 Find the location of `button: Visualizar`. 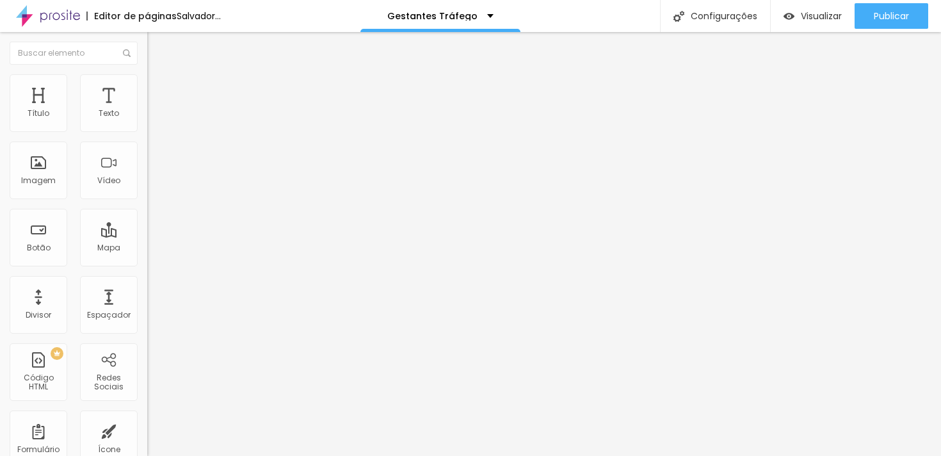

button: Visualizar is located at coordinates (812, 16).